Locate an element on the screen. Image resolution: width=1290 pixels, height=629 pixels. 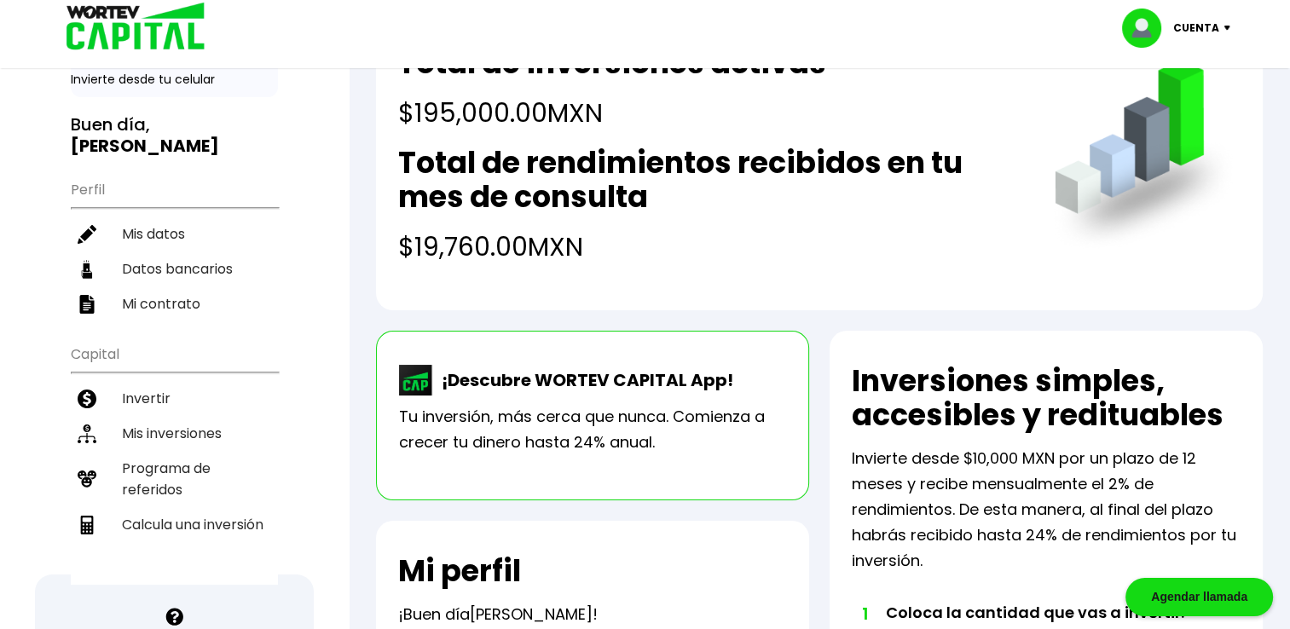
a: Mi contrato is located at coordinates (174, 304).